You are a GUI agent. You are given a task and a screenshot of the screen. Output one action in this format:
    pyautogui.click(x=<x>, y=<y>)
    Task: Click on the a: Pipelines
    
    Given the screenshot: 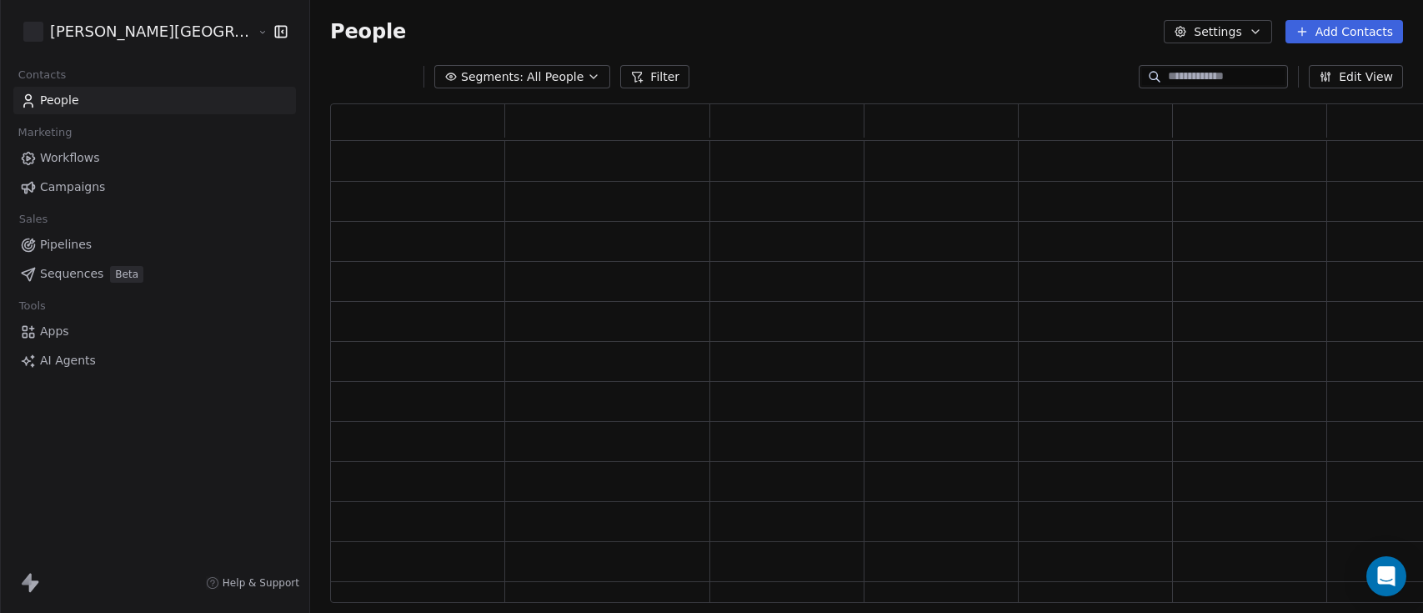 What is the action you would take?
    pyautogui.click(x=154, y=244)
    